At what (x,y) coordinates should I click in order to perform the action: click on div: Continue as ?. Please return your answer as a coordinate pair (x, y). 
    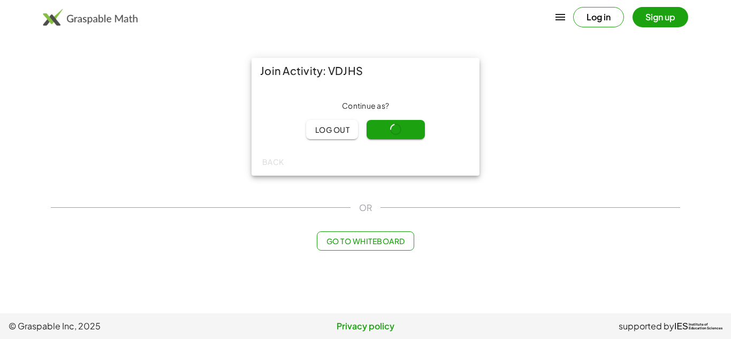
    Looking at the image, I should click on (366, 106).